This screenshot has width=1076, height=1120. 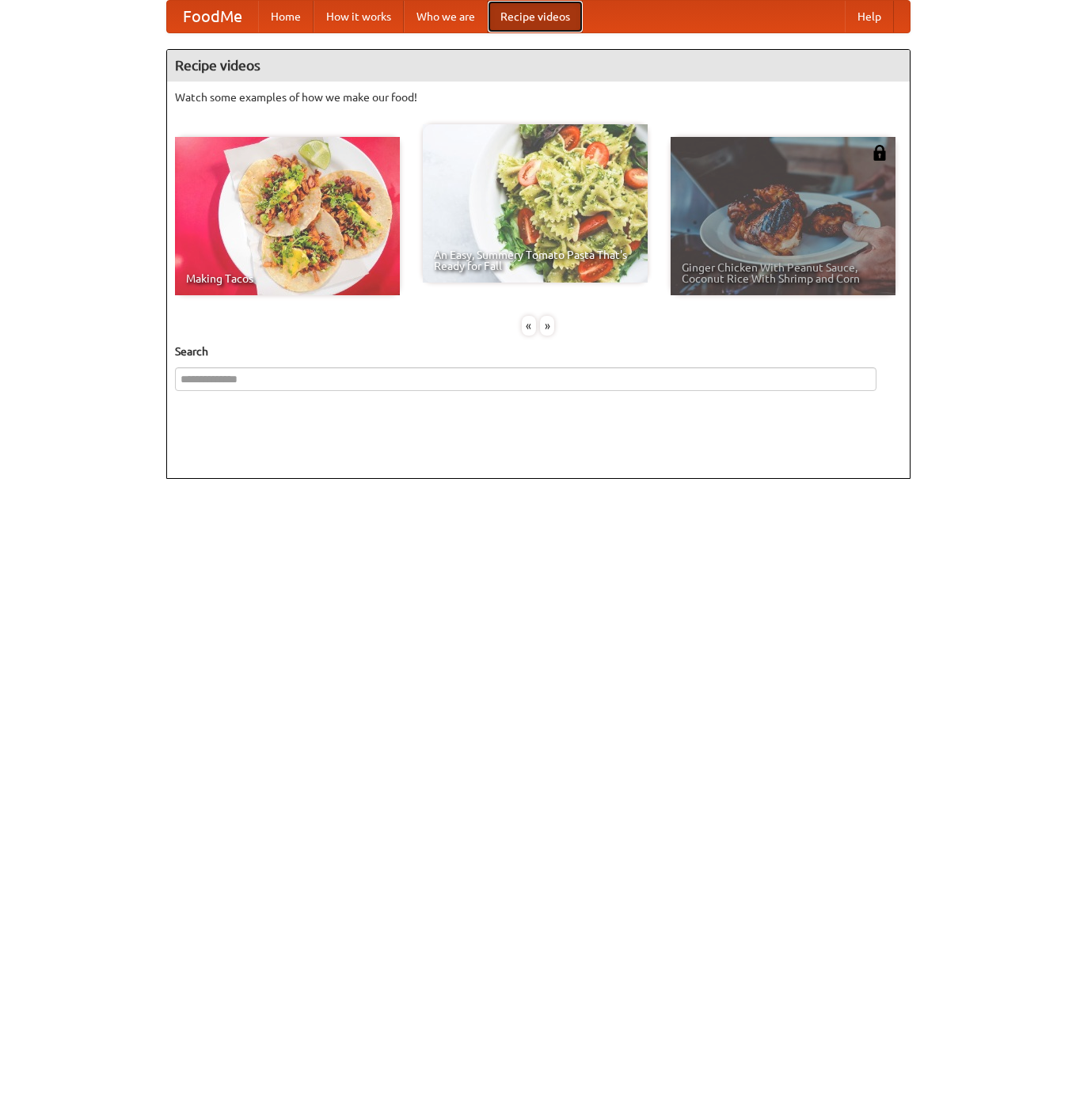 I want to click on img: 483408.png, so click(x=880, y=153).